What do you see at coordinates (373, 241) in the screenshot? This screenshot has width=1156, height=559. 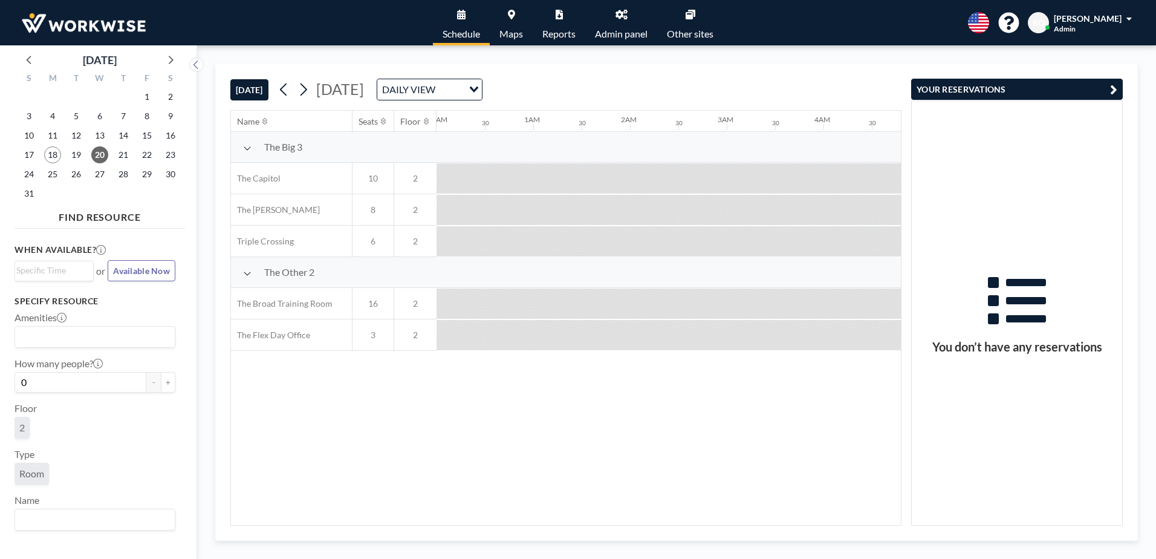 I see `span: 6` at bounding box center [373, 241].